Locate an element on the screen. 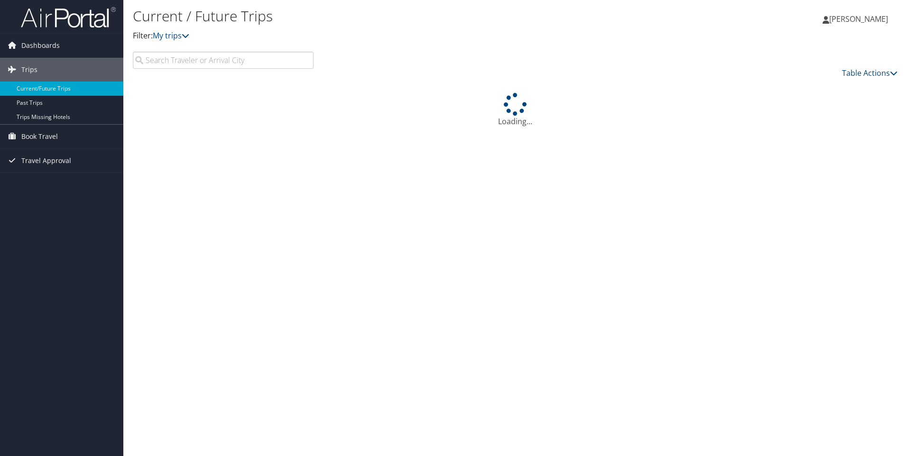 The image size is (907, 456). p: Filter: is located at coordinates (388, 36).